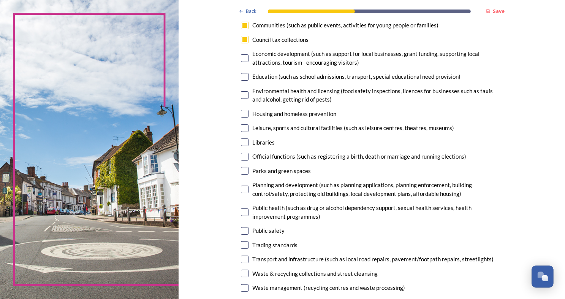  What do you see at coordinates (251, 11) in the screenshot?
I see `span: Back` at bounding box center [251, 11].